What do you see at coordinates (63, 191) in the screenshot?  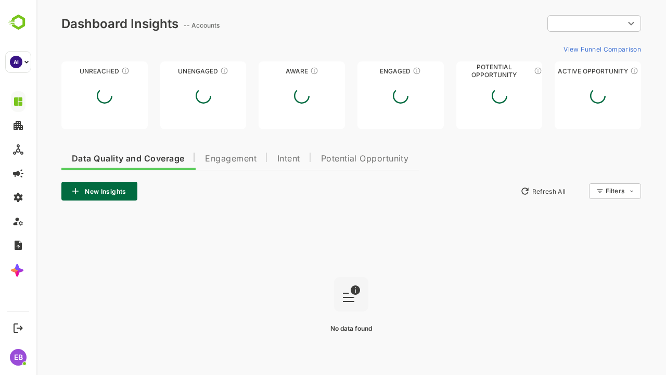 I see `a: New Insights` at bounding box center [63, 191].